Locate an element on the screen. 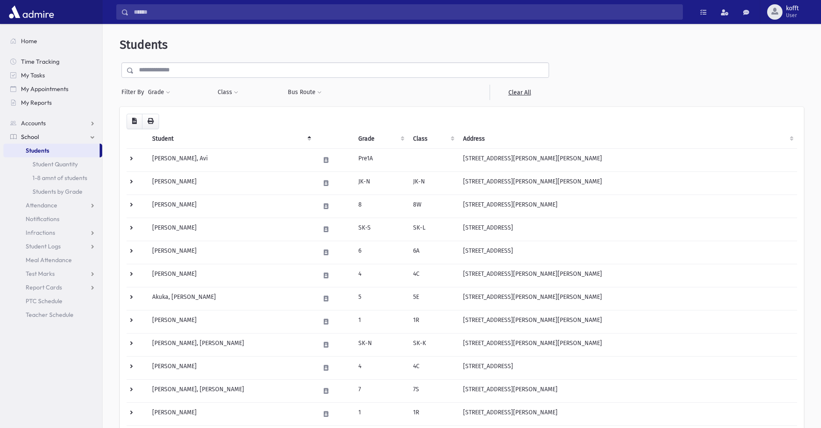  td: 6 is located at coordinates (380, 252).